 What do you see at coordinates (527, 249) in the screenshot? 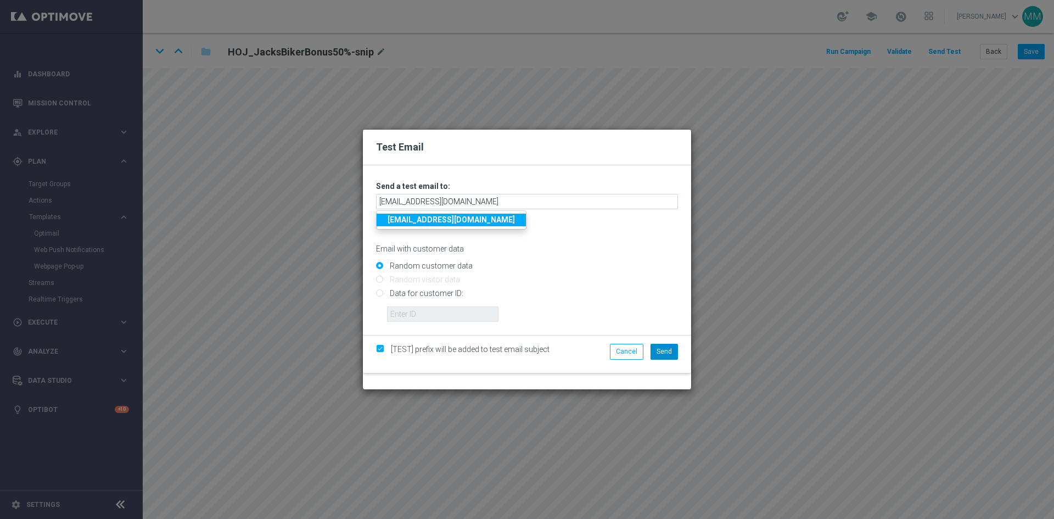
I see `p: Email with customer data` at bounding box center [527, 249].